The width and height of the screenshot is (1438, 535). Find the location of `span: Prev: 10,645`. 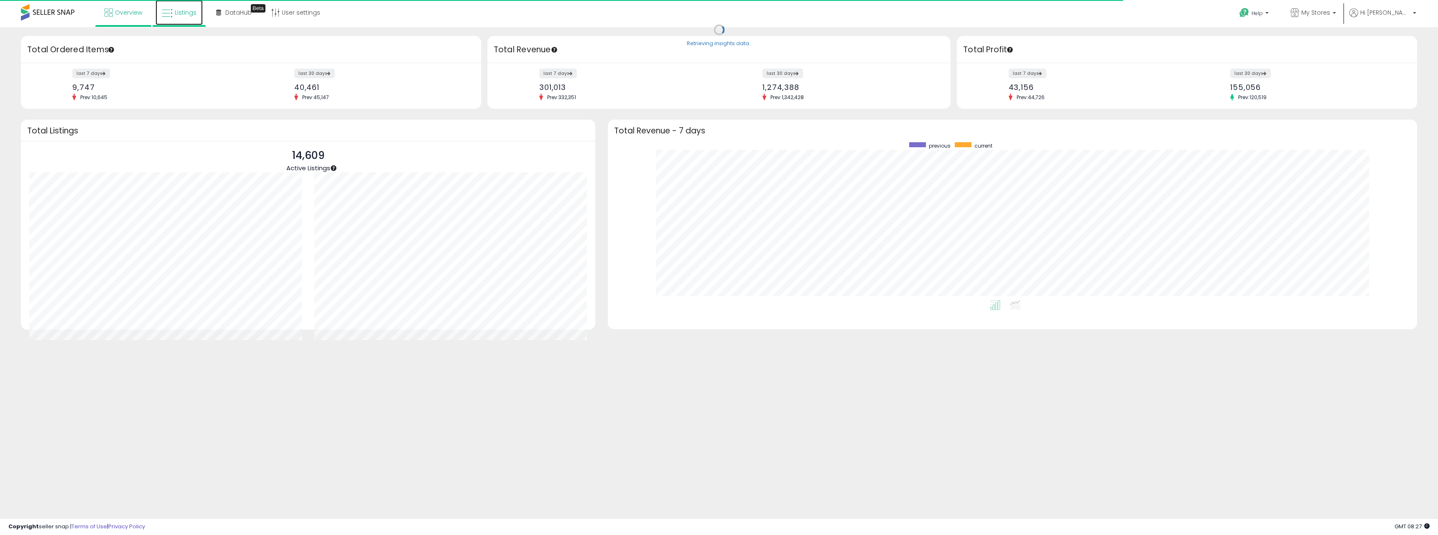

span: Prev: 10,645 is located at coordinates (94, 97).